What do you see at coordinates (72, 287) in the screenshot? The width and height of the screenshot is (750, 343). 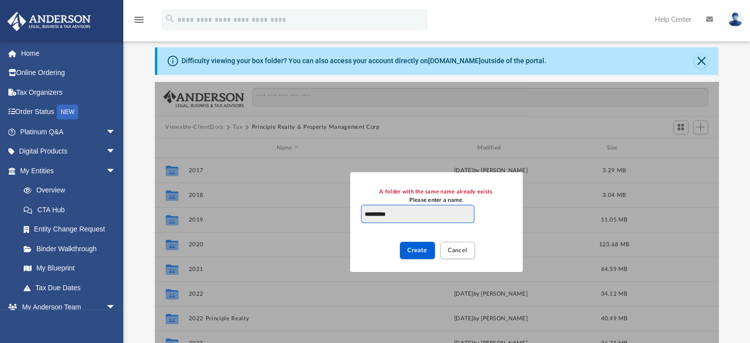 I see `a: Tax Due Dates` at bounding box center [72, 287].